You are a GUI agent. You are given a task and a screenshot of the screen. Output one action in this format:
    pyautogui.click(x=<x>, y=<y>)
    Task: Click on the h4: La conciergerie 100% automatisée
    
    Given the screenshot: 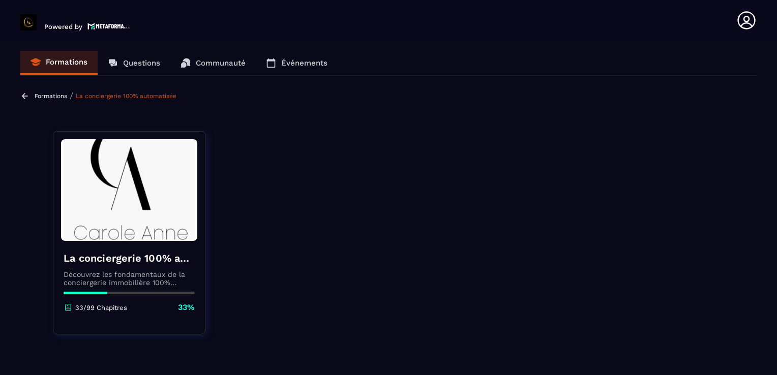 What is the action you would take?
    pyautogui.click(x=129, y=258)
    